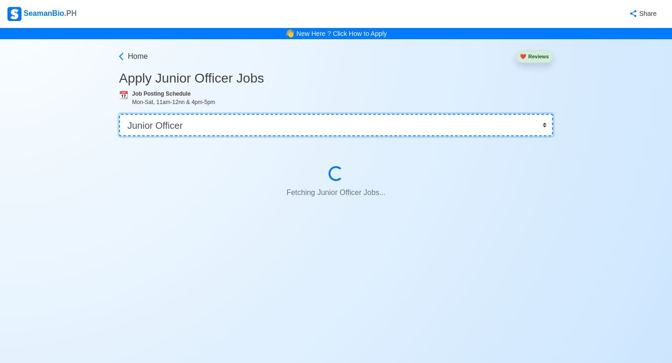 The height and width of the screenshot is (363, 672). I want to click on span: heart, so click(523, 56).